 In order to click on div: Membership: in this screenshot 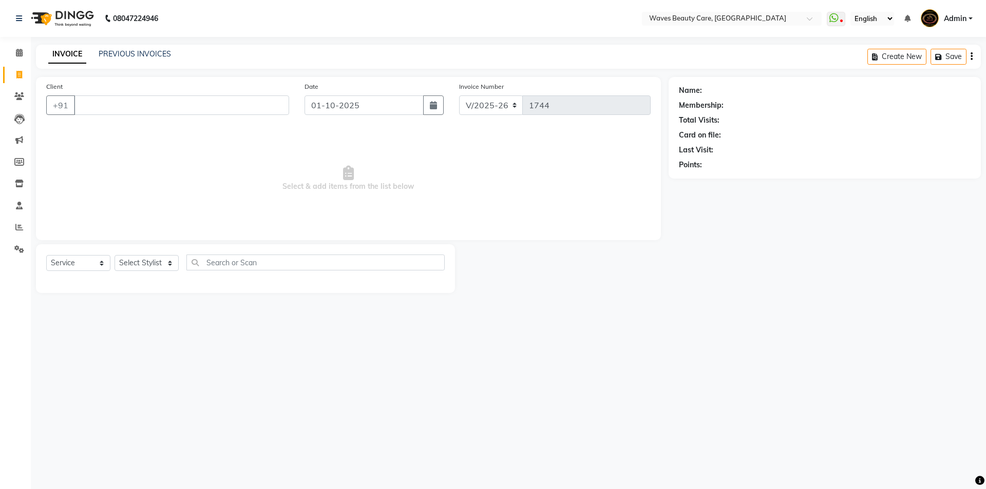, I will do `click(701, 105)`.